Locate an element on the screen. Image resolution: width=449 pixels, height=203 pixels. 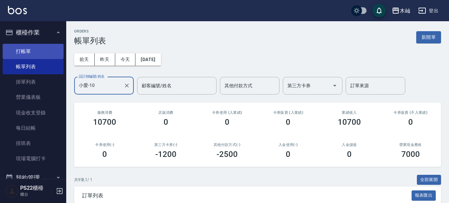
h3: 7000 is located at coordinates (410, 154).